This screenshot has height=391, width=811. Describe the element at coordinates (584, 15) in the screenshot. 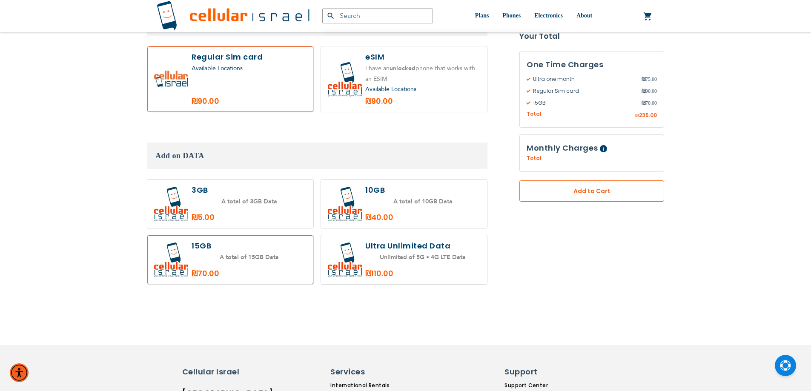

I see `span: About` at that location.